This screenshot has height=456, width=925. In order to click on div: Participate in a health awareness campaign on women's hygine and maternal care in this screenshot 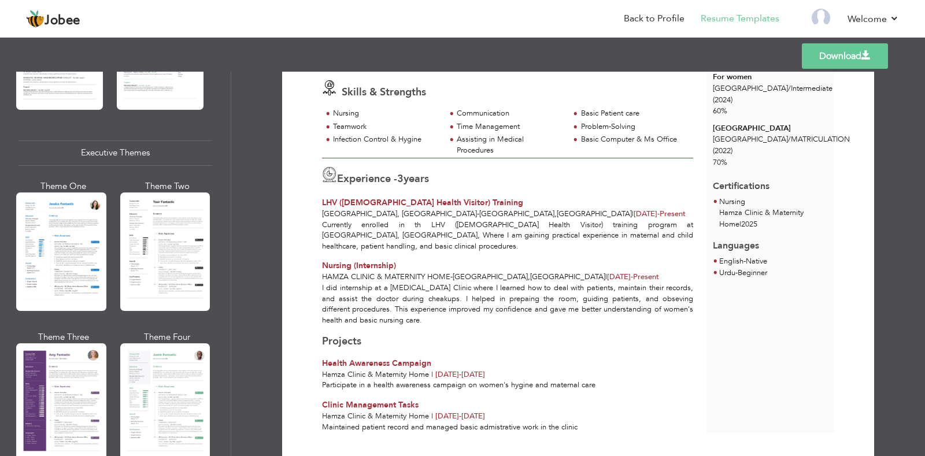, I will do `click(508, 385)`.